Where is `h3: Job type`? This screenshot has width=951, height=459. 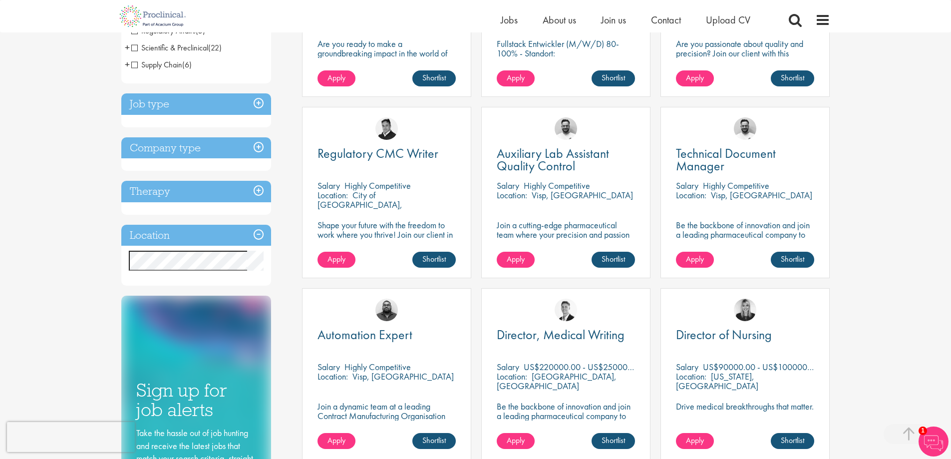
h3: Job type is located at coordinates (196, 104).